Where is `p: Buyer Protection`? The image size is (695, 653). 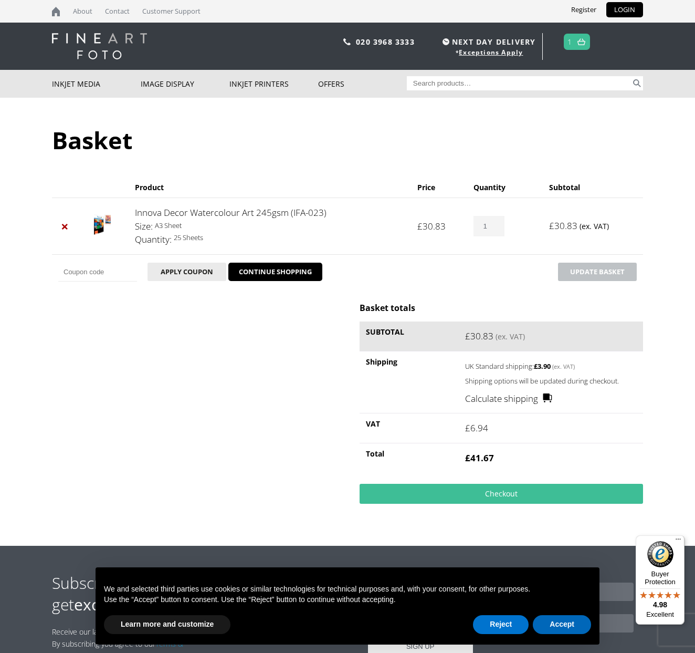
p: Buyer Protection is located at coordinates (660, 578).